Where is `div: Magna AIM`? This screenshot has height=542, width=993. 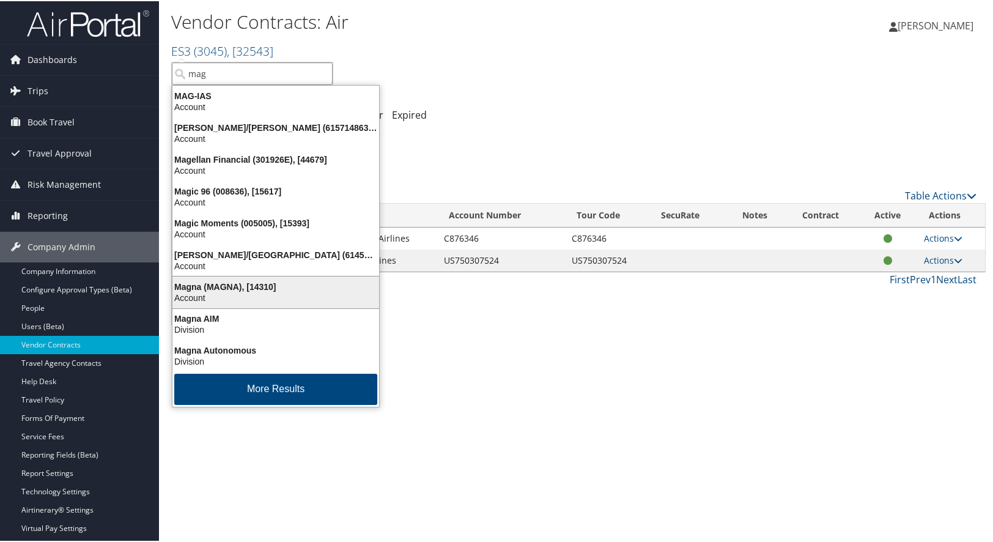 div: Magna AIM is located at coordinates (276, 317).